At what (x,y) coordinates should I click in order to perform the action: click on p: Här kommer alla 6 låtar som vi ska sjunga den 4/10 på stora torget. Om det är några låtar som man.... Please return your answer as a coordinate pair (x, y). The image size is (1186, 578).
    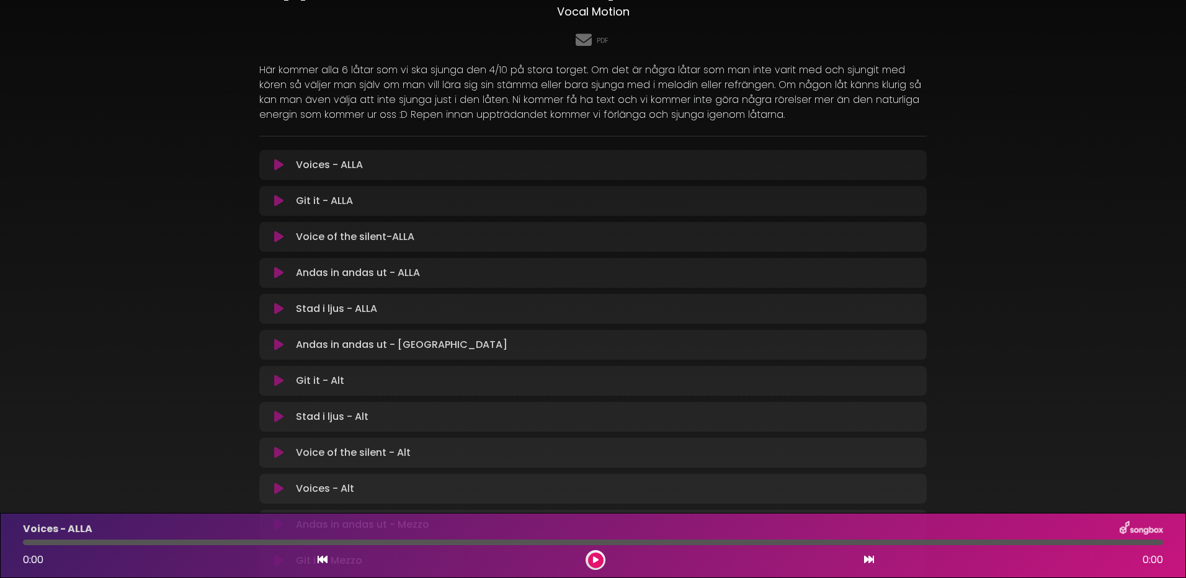
    Looking at the image, I should click on (593, 92).